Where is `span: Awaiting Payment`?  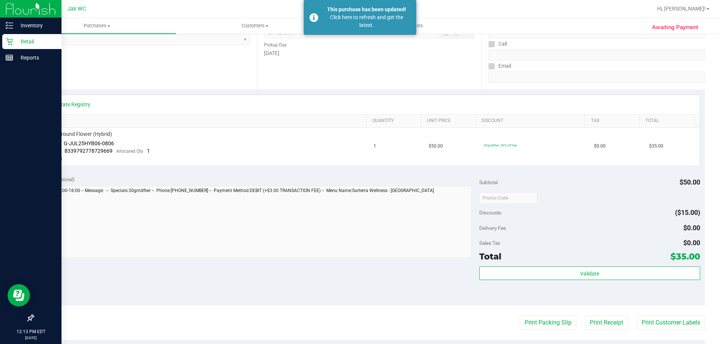
span: Awaiting Payment is located at coordinates (675, 27).